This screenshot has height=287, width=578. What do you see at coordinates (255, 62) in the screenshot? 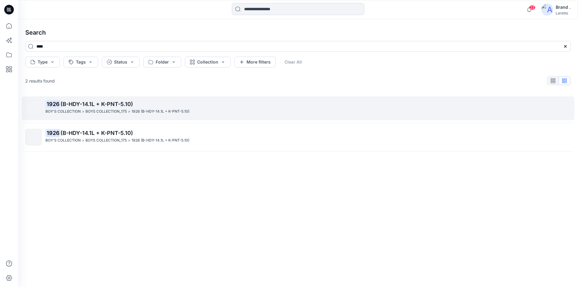
I see `button: More filters` at bounding box center [255, 62].